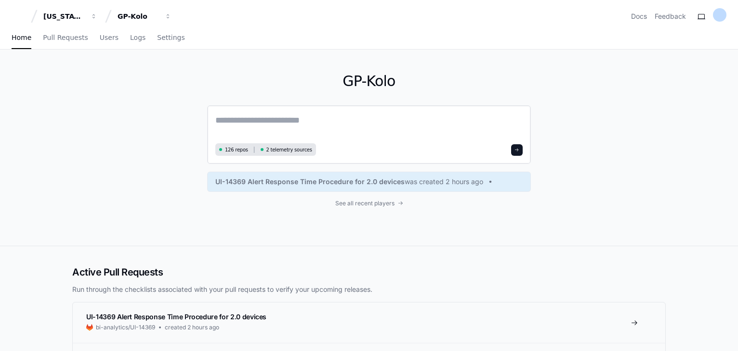 This screenshot has width=738, height=351. I want to click on a: Settings, so click(170, 38).